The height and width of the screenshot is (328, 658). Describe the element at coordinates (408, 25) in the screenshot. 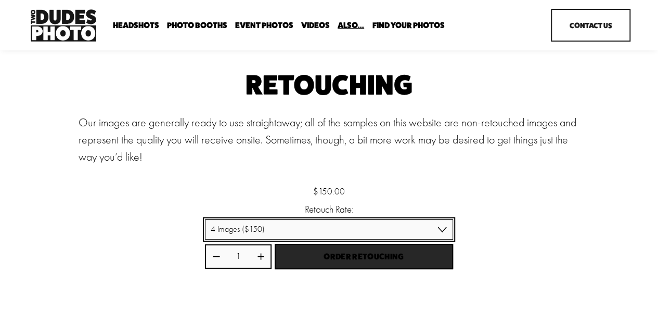

I see `span: Find Your Photos` at that location.